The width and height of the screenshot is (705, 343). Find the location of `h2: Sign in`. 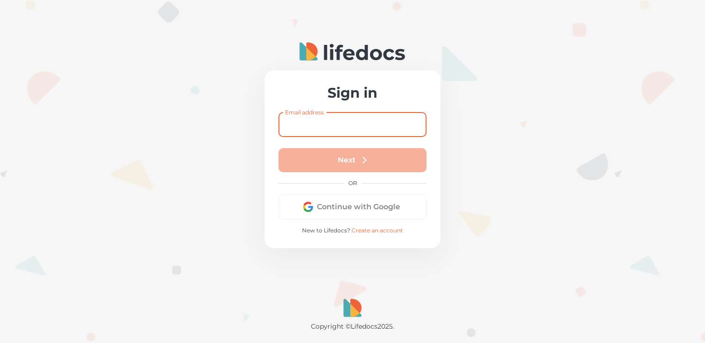

h2: Sign in is located at coordinates (352, 92).